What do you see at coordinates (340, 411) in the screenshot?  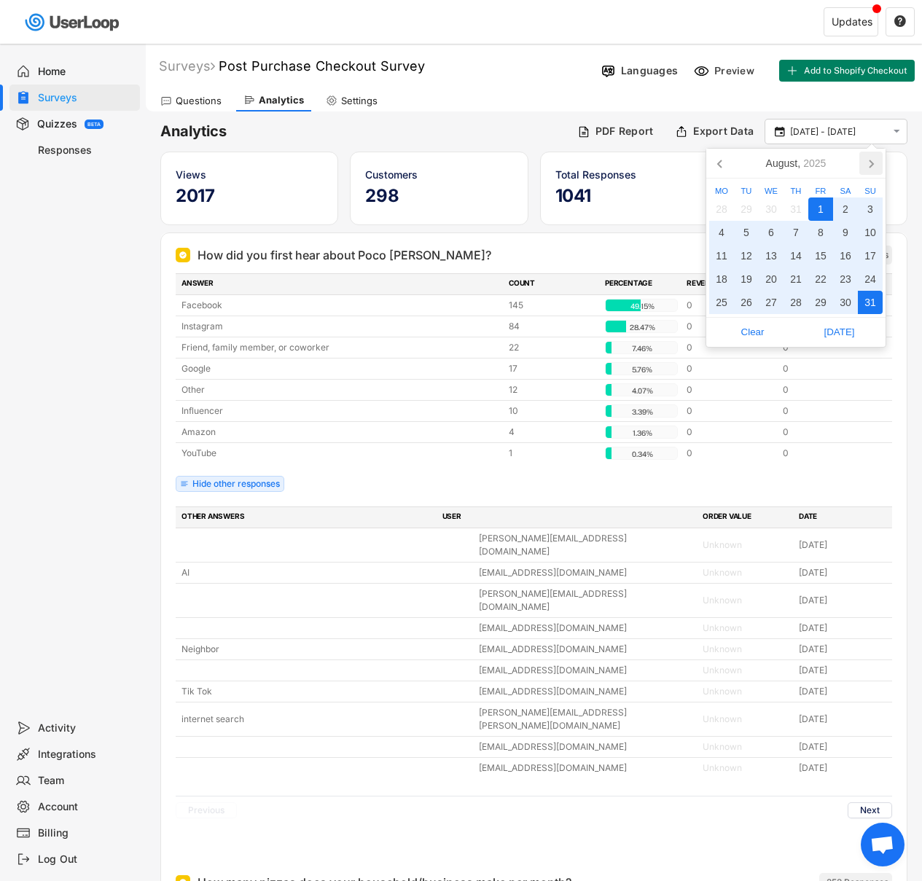 I see `div: Influencer` at bounding box center [340, 411].